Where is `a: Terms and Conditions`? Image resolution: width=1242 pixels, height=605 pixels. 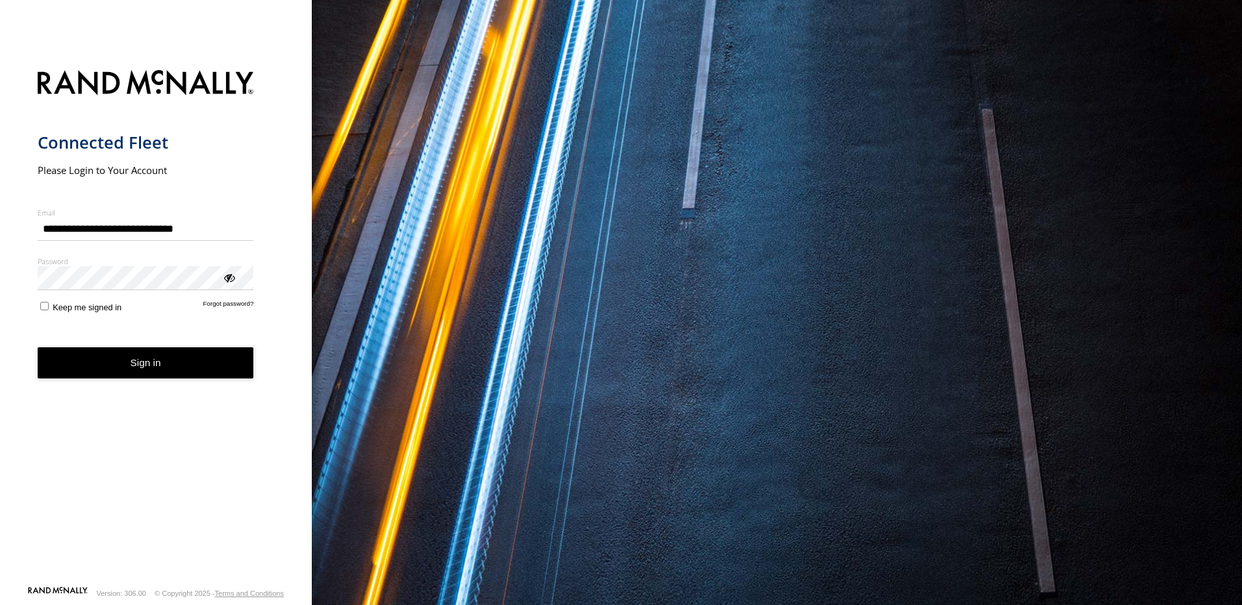
a: Terms and Conditions is located at coordinates (249, 594).